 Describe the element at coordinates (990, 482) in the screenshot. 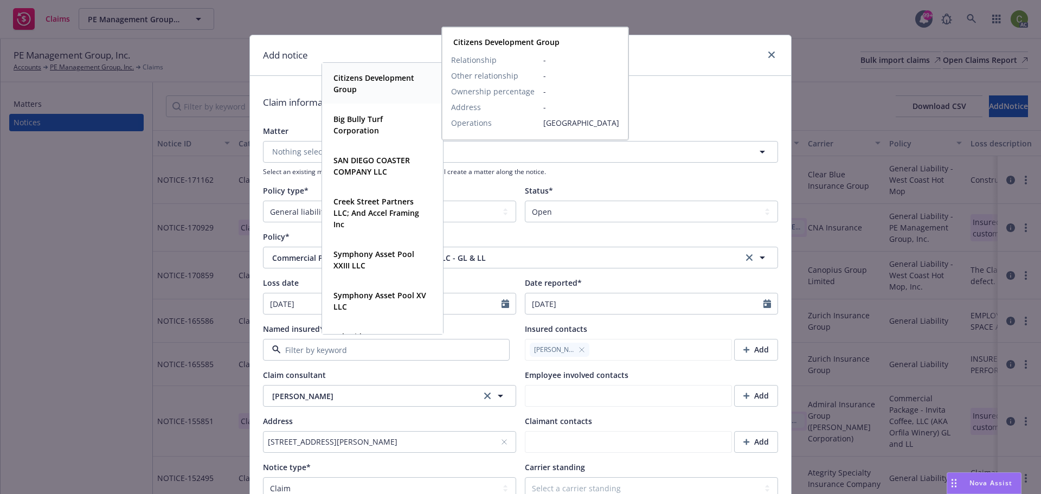

I see `span: Nova Assist` at that location.